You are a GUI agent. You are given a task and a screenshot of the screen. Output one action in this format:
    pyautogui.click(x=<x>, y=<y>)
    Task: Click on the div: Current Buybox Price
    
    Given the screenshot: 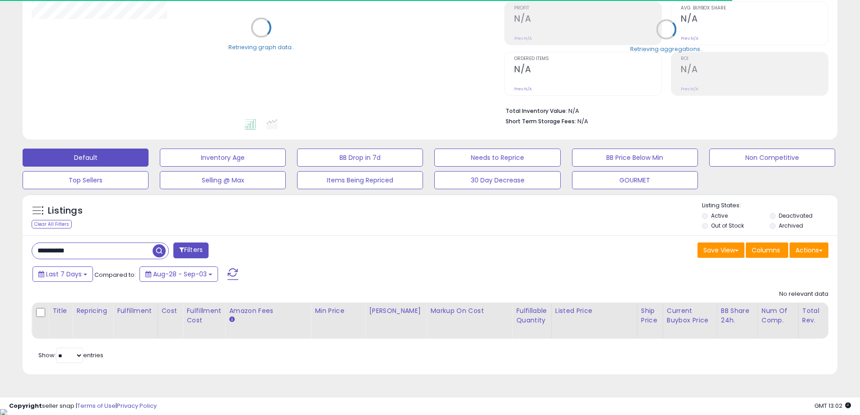 What is the action you would take?
    pyautogui.click(x=690, y=316)
    